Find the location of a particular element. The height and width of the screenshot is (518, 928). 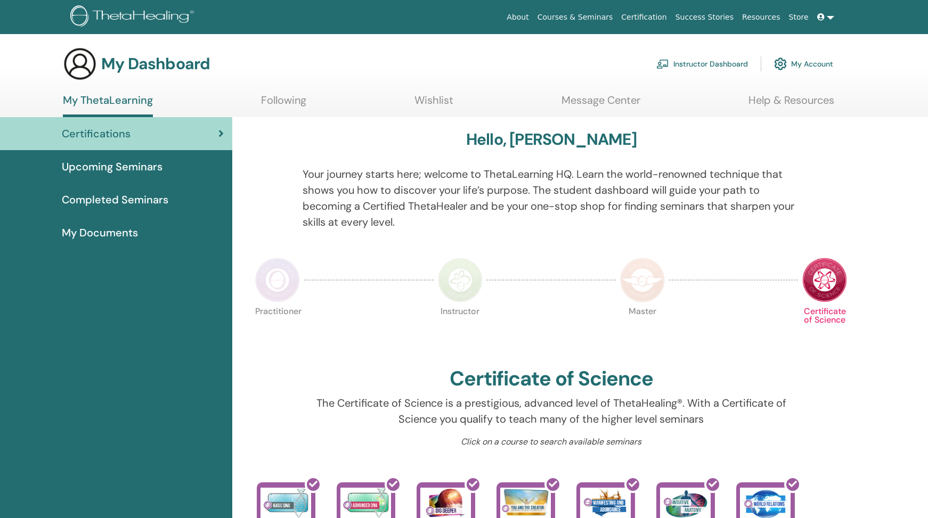

a: Message Center is located at coordinates (601, 104).